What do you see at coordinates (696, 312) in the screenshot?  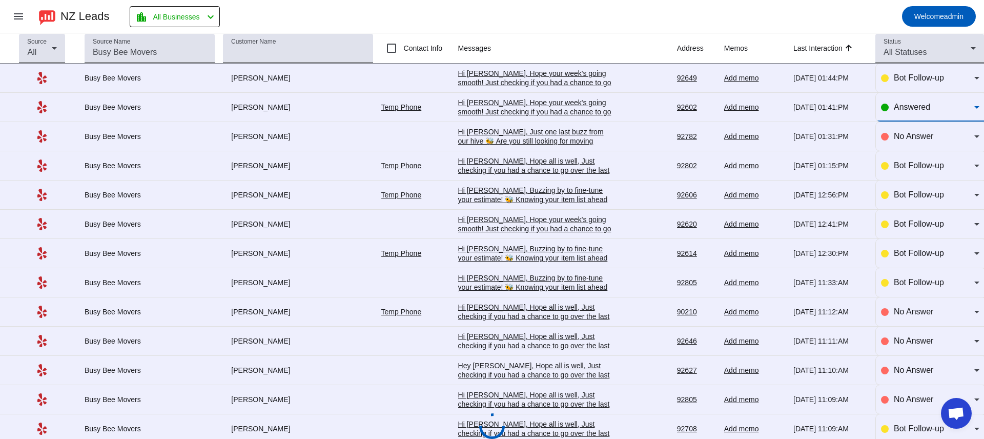 I see `div: 90210` at bounding box center [696, 312].